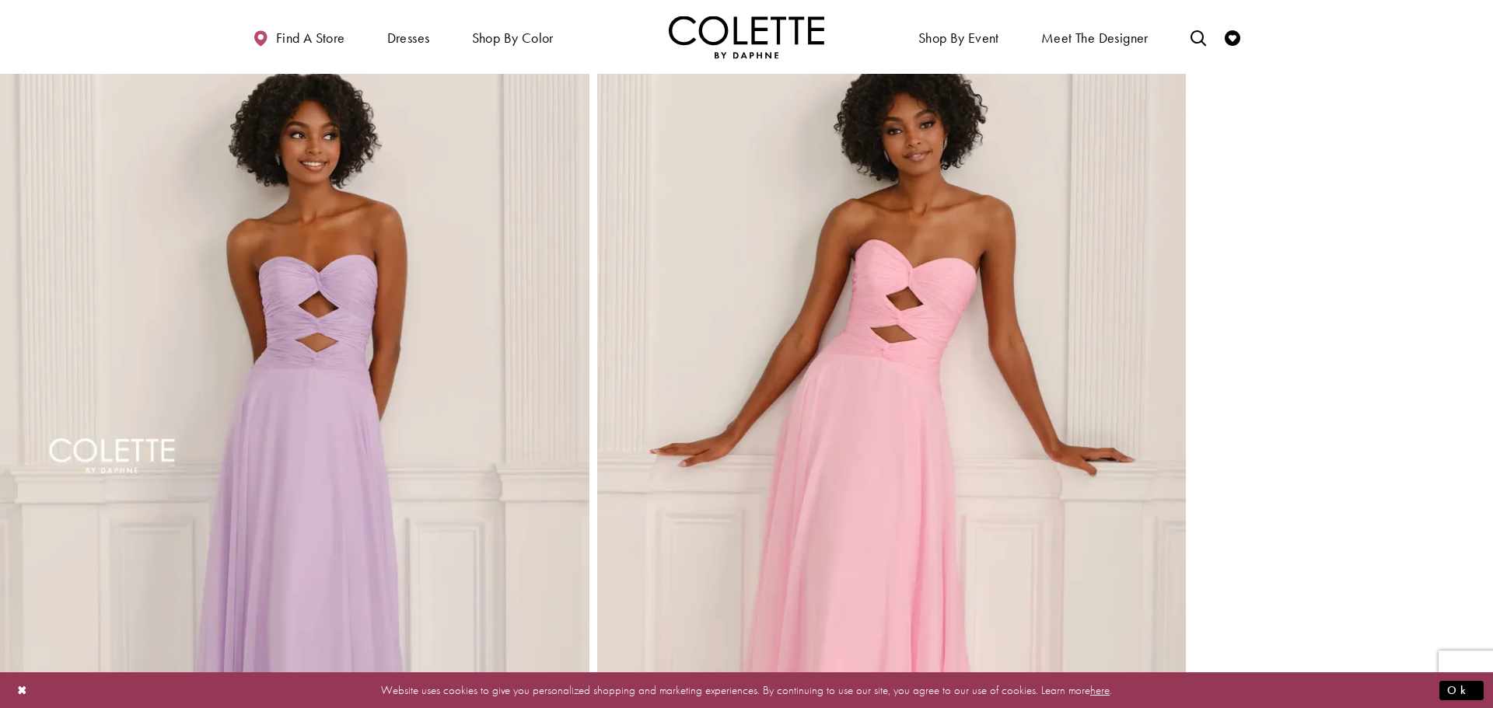 The image size is (1493, 708). Describe the element at coordinates (299, 37) in the screenshot. I see `a: Find a store` at that location.